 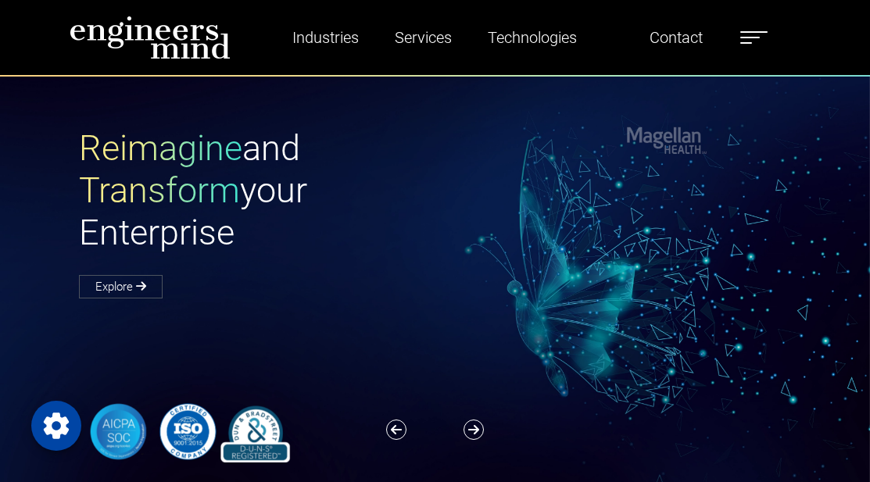 I want to click on img: logo, so click(x=150, y=38).